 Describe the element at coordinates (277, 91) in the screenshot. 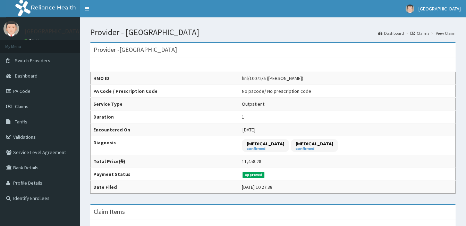

I see `div: No pacode / No prescription code` at that location.